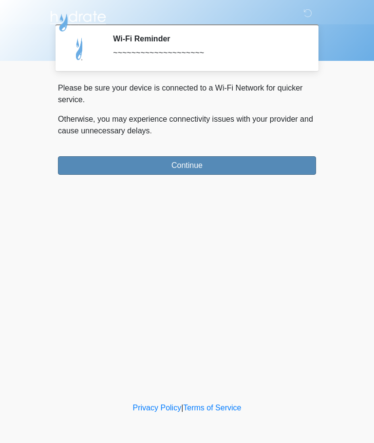  What do you see at coordinates (157, 407) in the screenshot?
I see `a: Privacy Policy` at bounding box center [157, 407].